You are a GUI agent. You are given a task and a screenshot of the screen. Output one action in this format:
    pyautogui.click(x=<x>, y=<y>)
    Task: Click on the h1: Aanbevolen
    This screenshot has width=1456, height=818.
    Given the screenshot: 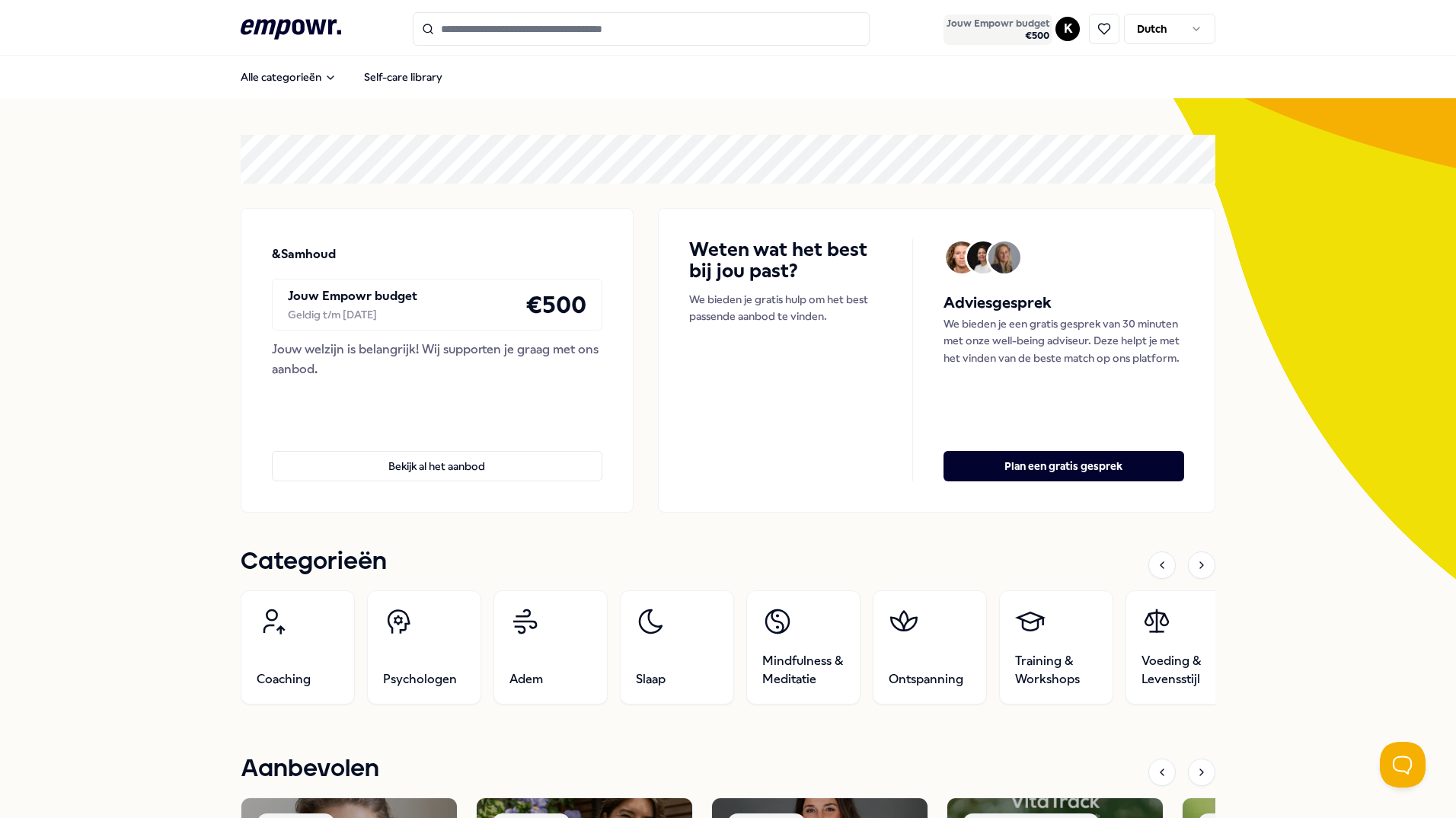 What is the action you would take?
    pyautogui.click(x=310, y=769)
    